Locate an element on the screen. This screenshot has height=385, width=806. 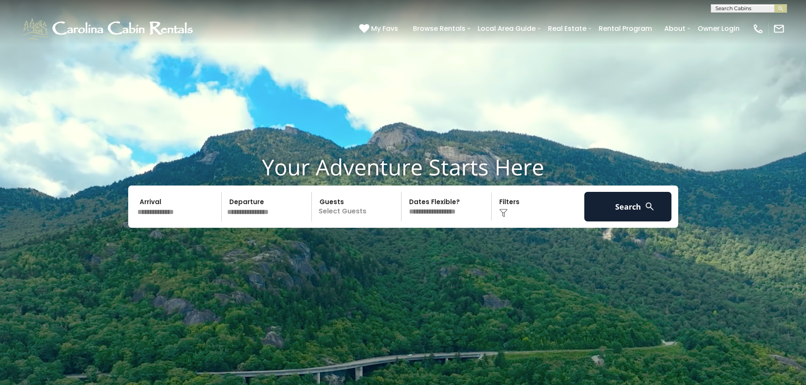
button: Search is located at coordinates (628, 207).